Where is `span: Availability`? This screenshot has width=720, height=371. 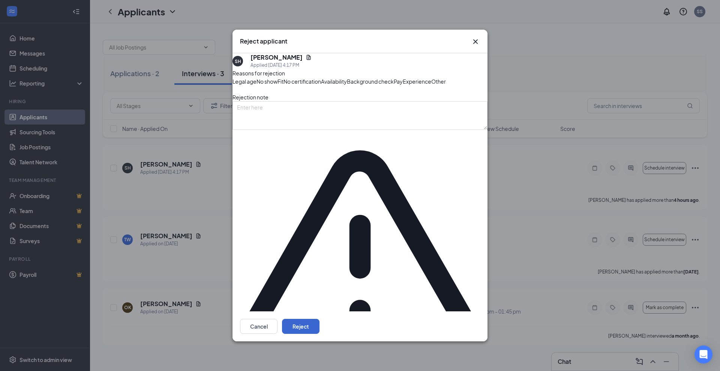 span: Availability is located at coordinates (334, 81).